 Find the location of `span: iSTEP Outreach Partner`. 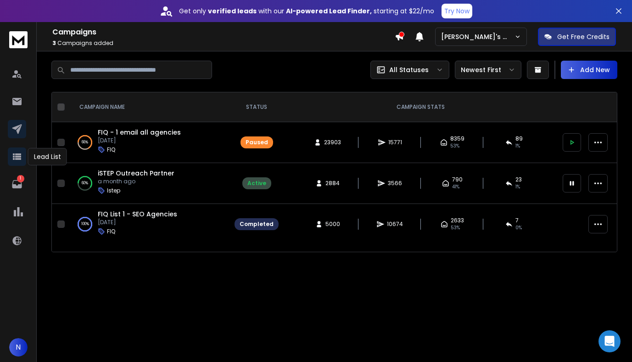

span: iSTEP Outreach Partner is located at coordinates (136, 173).